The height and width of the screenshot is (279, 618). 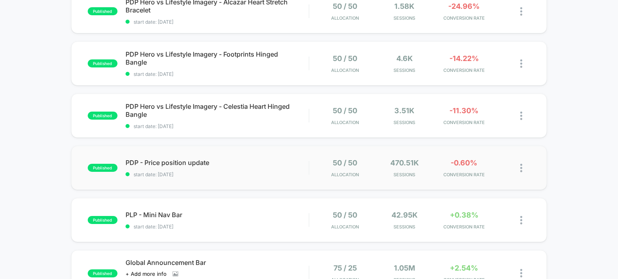 What do you see at coordinates (464, 268) in the screenshot?
I see `span: +2.54%` at bounding box center [464, 268].